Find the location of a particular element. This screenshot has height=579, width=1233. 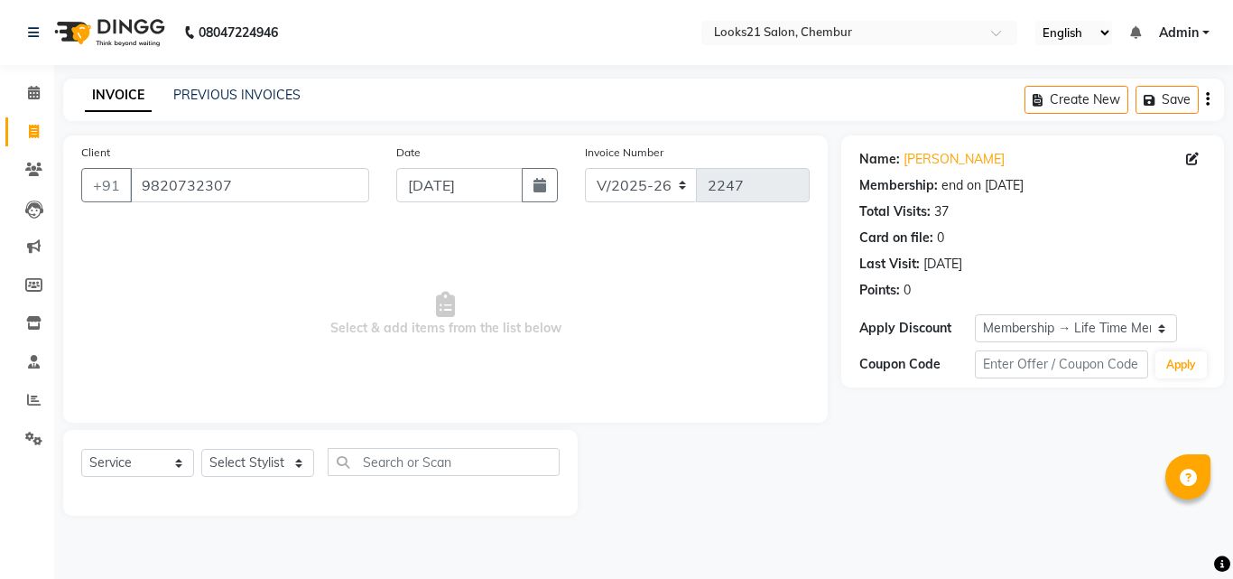

label: Client is located at coordinates (96, 153).